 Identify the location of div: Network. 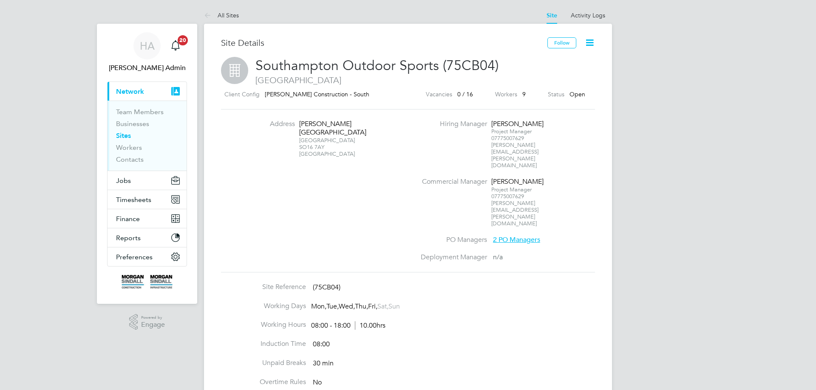
(147, 136).